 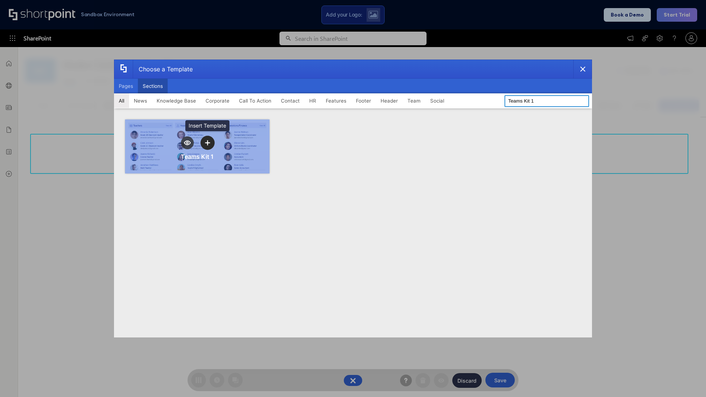 I want to click on div: Teams Kit 1, so click(x=197, y=157).